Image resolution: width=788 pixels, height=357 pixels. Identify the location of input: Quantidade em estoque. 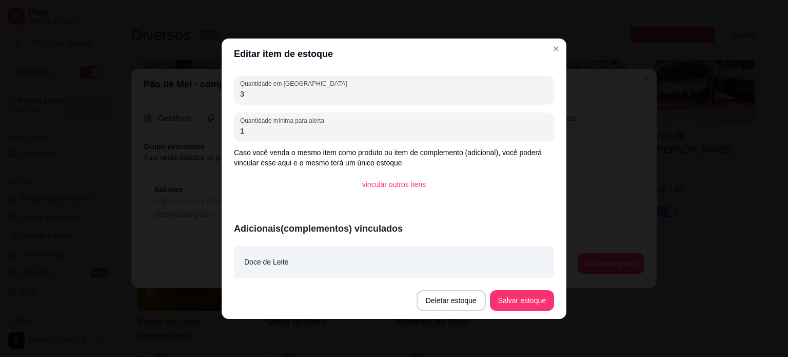
(394, 94).